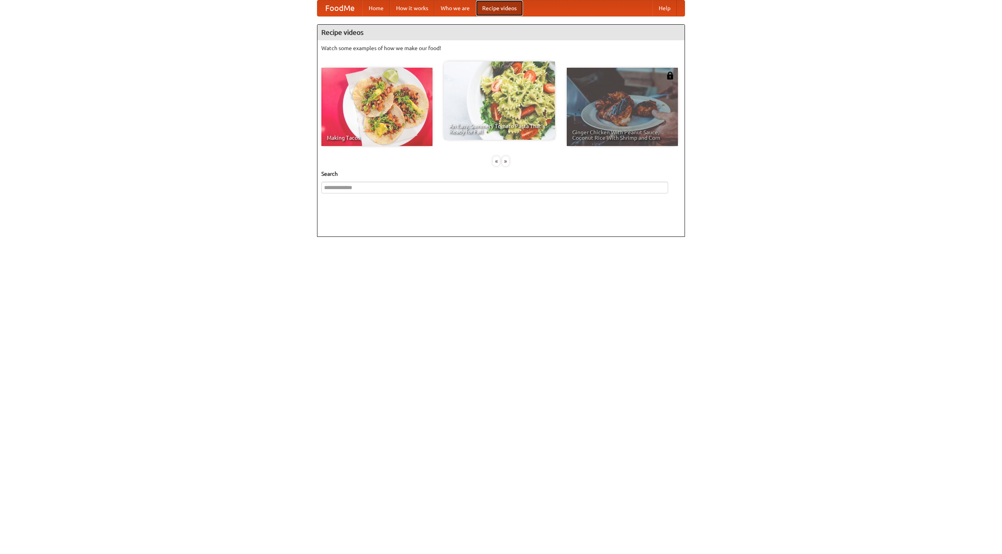  I want to click on a: Help, so click(665, 8).